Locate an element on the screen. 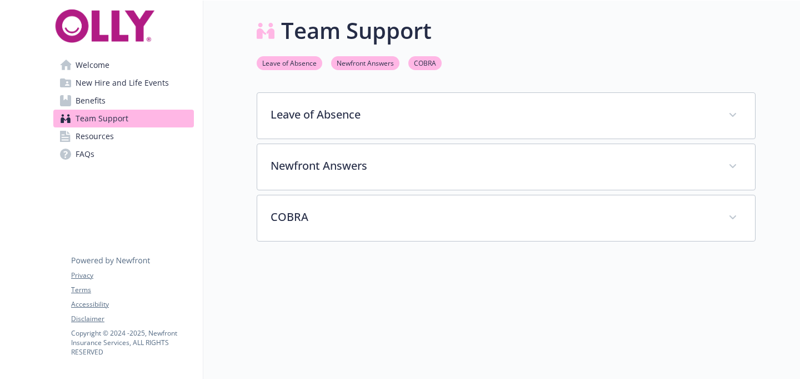 The image size is (800, 379). p: Leave of Absence is located at coordinates (493, 115).